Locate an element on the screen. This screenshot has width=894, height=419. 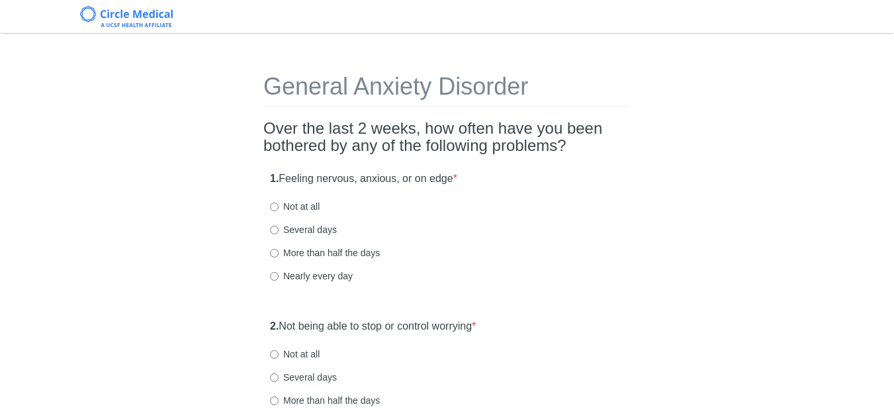
strong: 2. is located at coordinates (274, 325).